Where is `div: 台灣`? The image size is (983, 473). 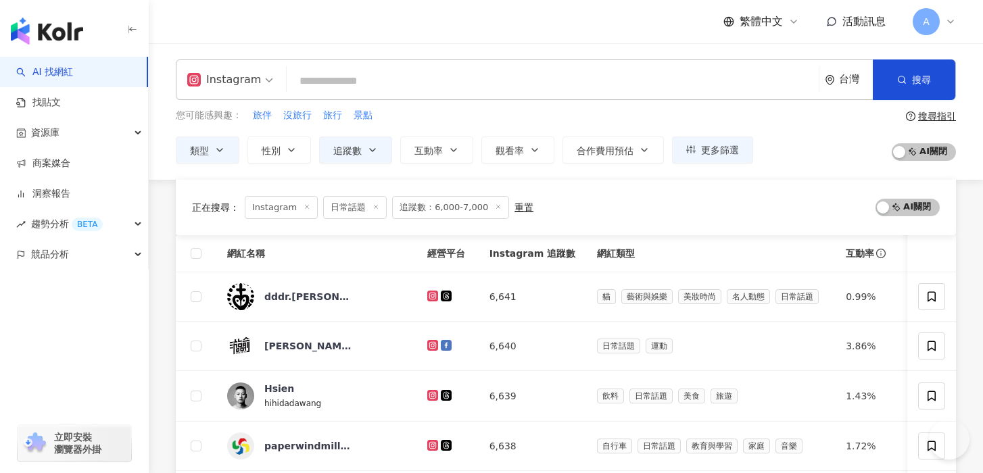
div: 台灣 is located at coordinates (856, 79).